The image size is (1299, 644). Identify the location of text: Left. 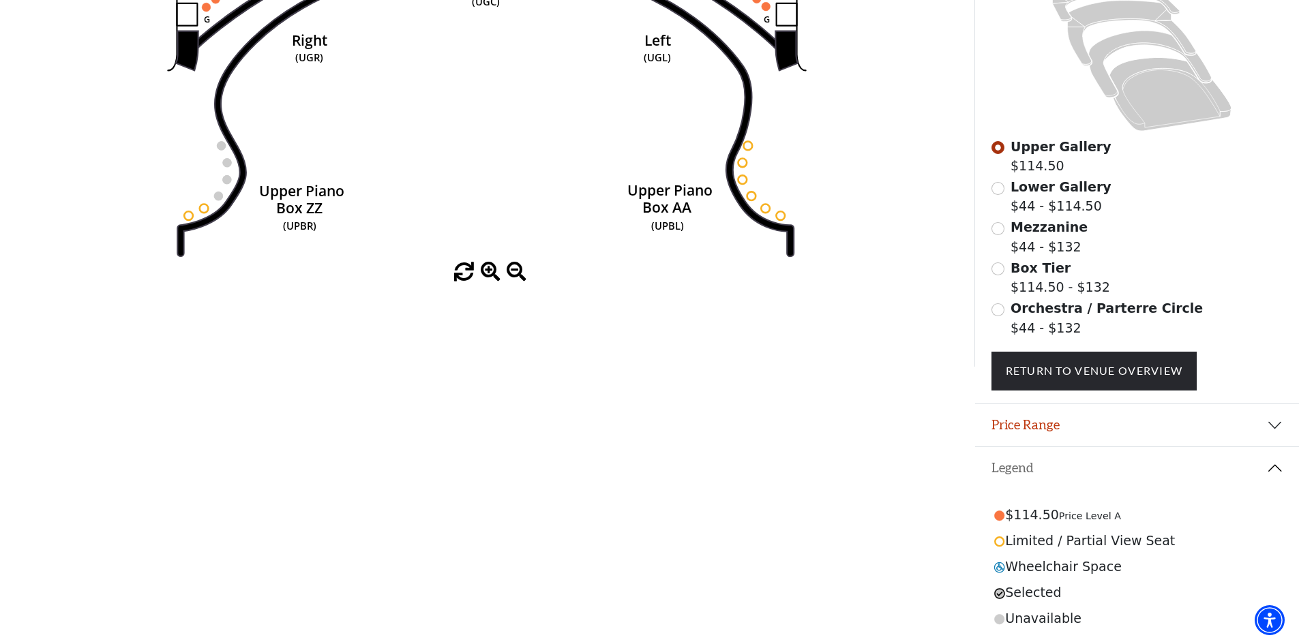
(657, 39).